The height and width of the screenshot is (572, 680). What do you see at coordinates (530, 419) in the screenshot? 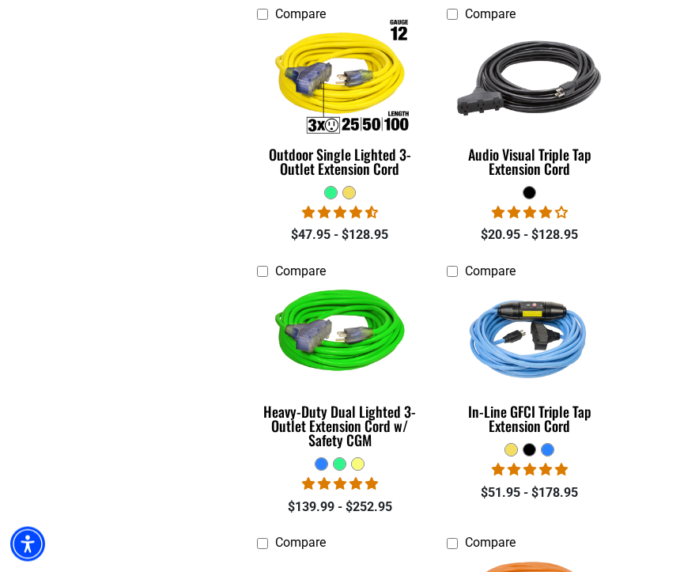
I see `div: In-Line GFCI Triple Tap Extension Cord` at bounding box center [530, 419].